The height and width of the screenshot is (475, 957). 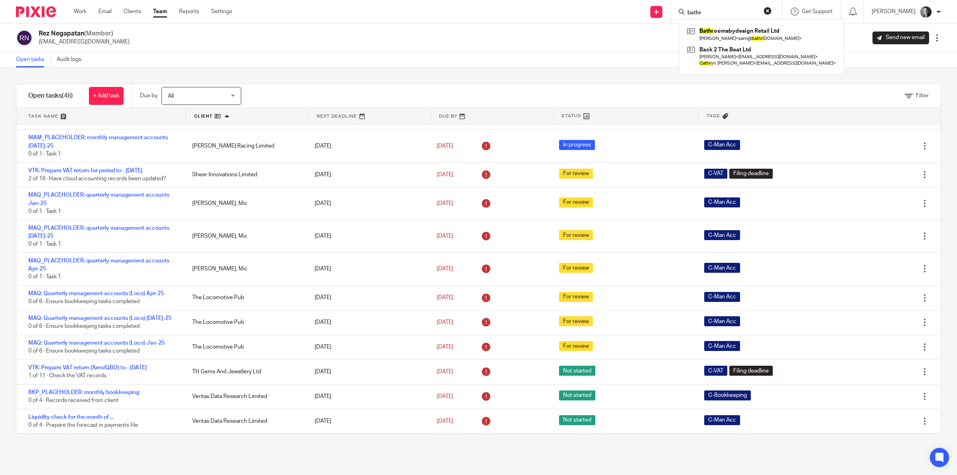 I want to click on a: Team, so click(x=160, y=12).